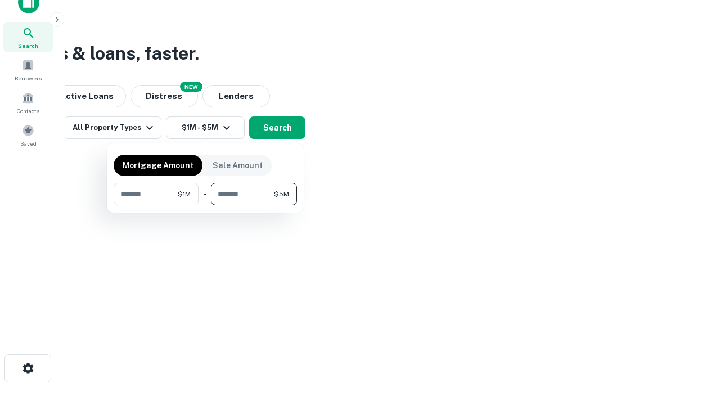 The image size is (720, 405). What do you see at coordinates (158, 165) in the screenshot?
I see `p: Mortgage Amount` at bounding box center [158, 165].